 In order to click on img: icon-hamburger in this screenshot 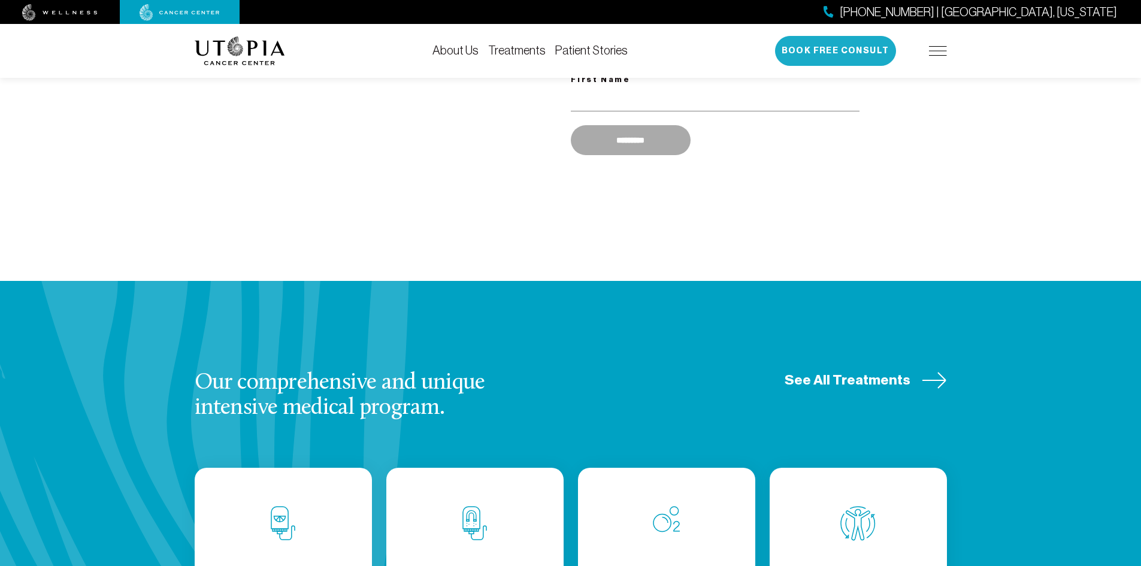, I will do `click(938, 51)`.